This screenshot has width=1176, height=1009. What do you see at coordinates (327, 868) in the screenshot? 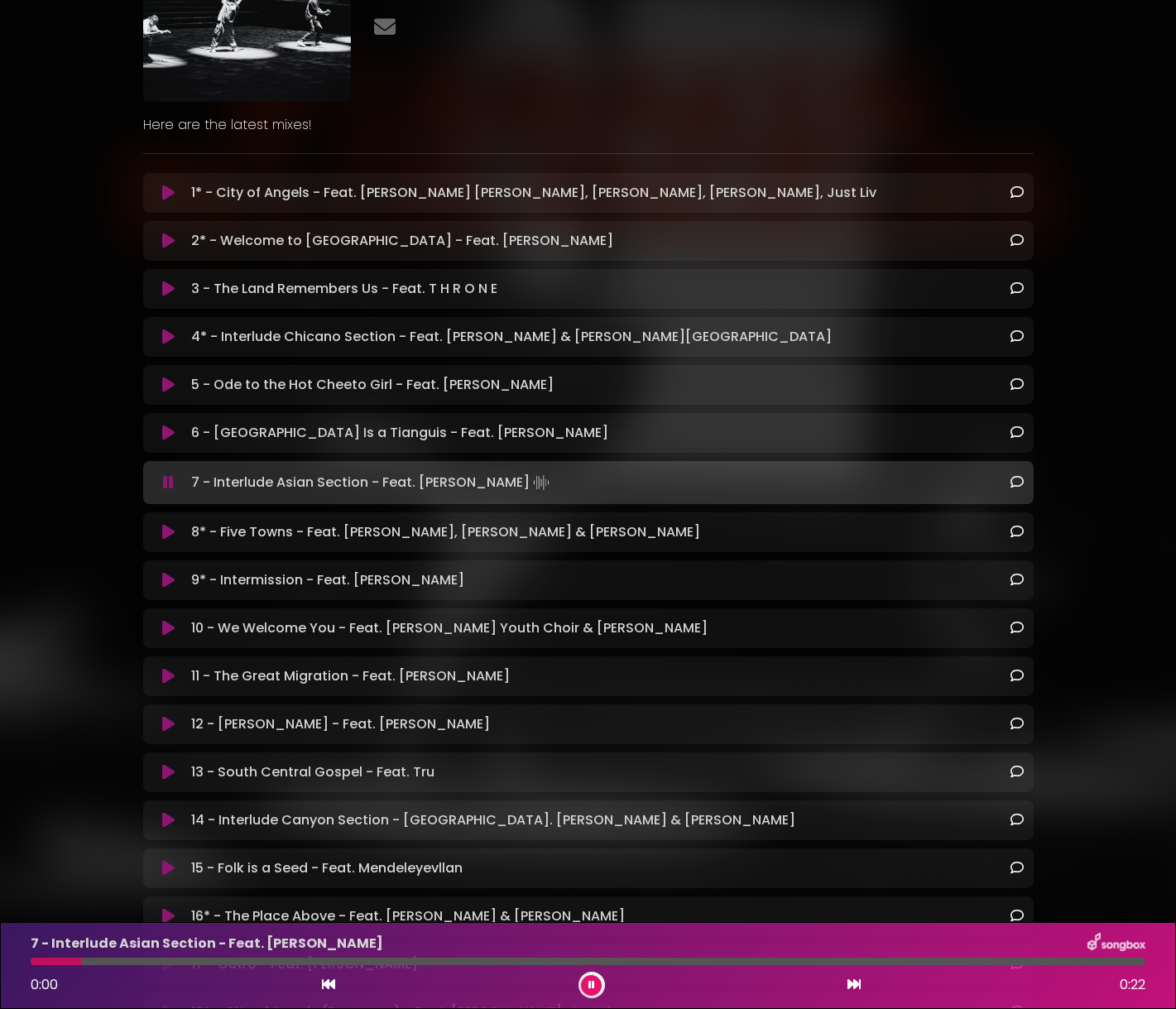
I see `p: 15 - Folk is a Seed - Feat. Mendeleyevllan` at bounding box center [327, 868].